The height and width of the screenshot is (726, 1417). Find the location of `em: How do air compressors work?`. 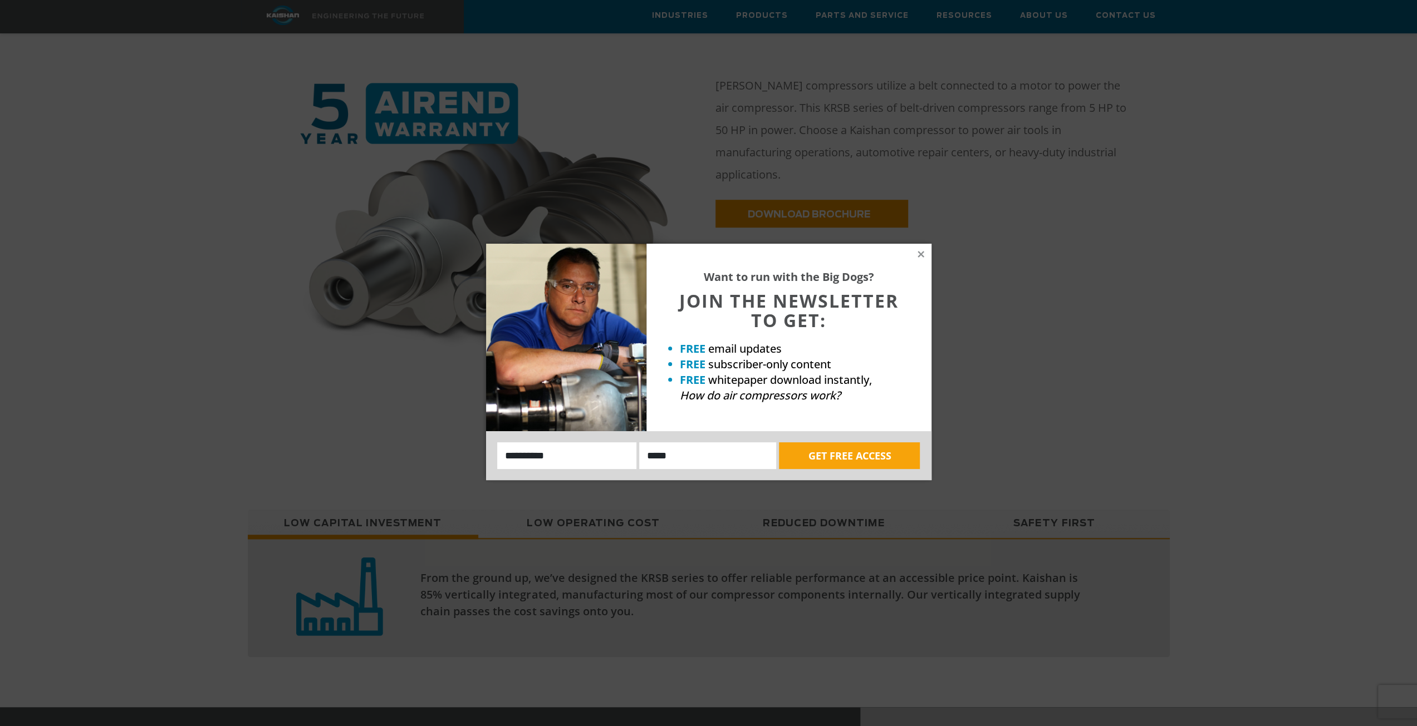

em: How do air compressors work? is located at coordinates (760, 395).